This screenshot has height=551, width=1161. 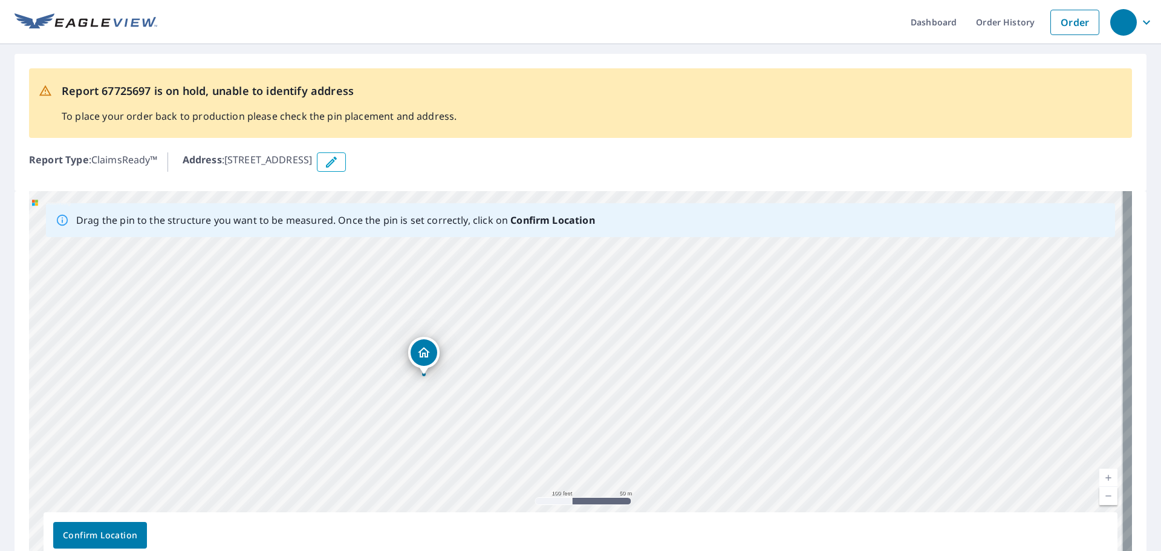 What do you see at coordinates (424, 356) in the screenshot?
I see `div: Dropped pin, building 1, Residential property, 532 Twins Ln Mason, TX 76856` at bounding box center [424, 356].